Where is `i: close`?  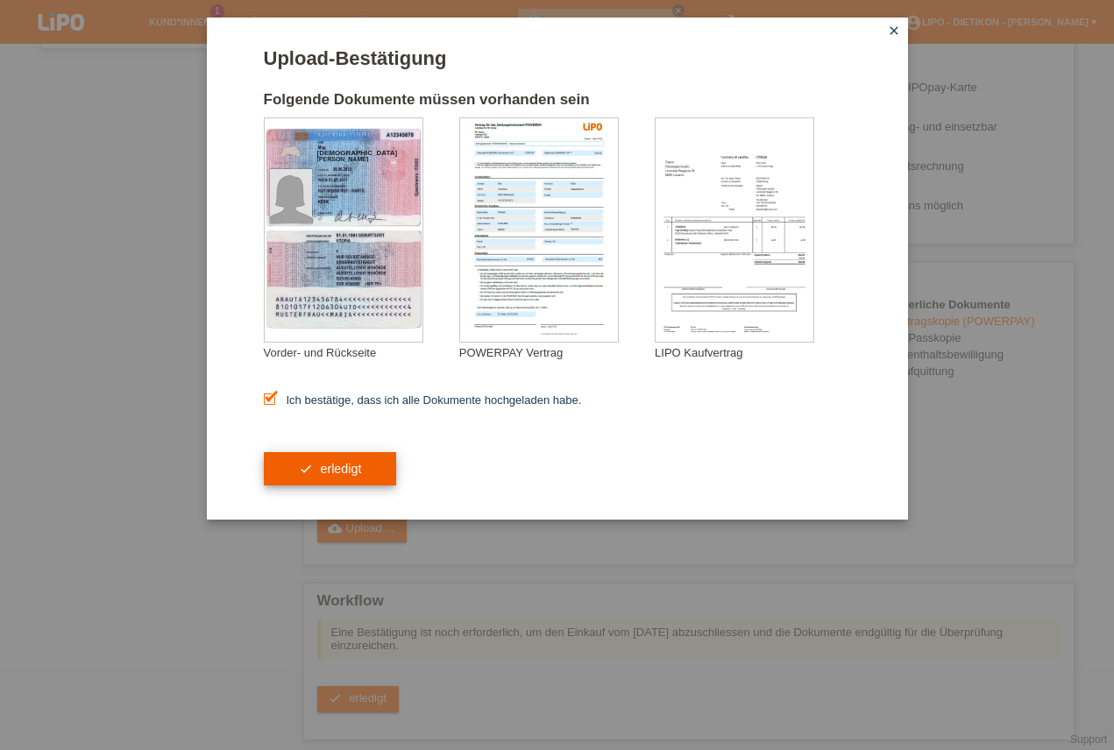 i: close is located at coordinates (894, 31).